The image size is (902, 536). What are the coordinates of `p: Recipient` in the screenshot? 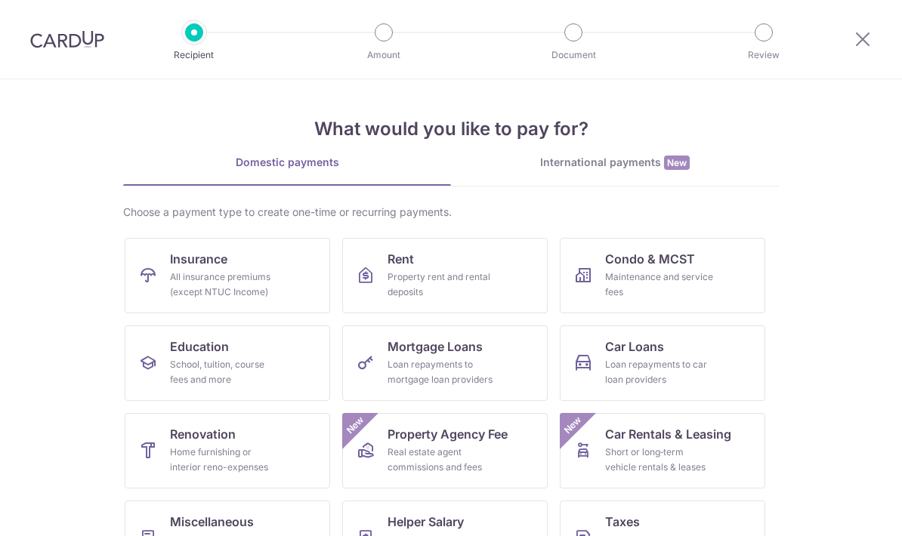 It's located at (194, 55).